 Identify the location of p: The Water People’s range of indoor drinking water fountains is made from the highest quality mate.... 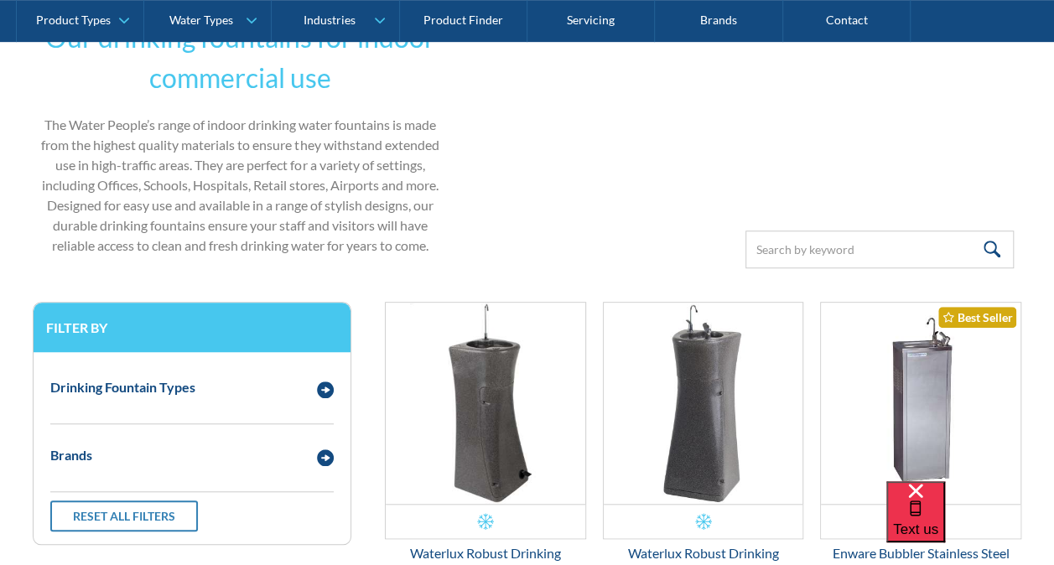
(241, 185).